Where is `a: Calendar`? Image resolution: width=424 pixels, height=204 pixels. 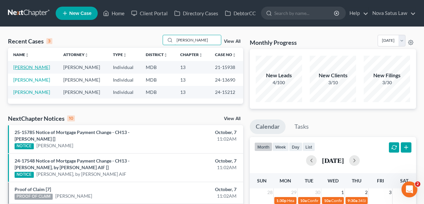
a: Calendar is located at coordinates (268, 127).